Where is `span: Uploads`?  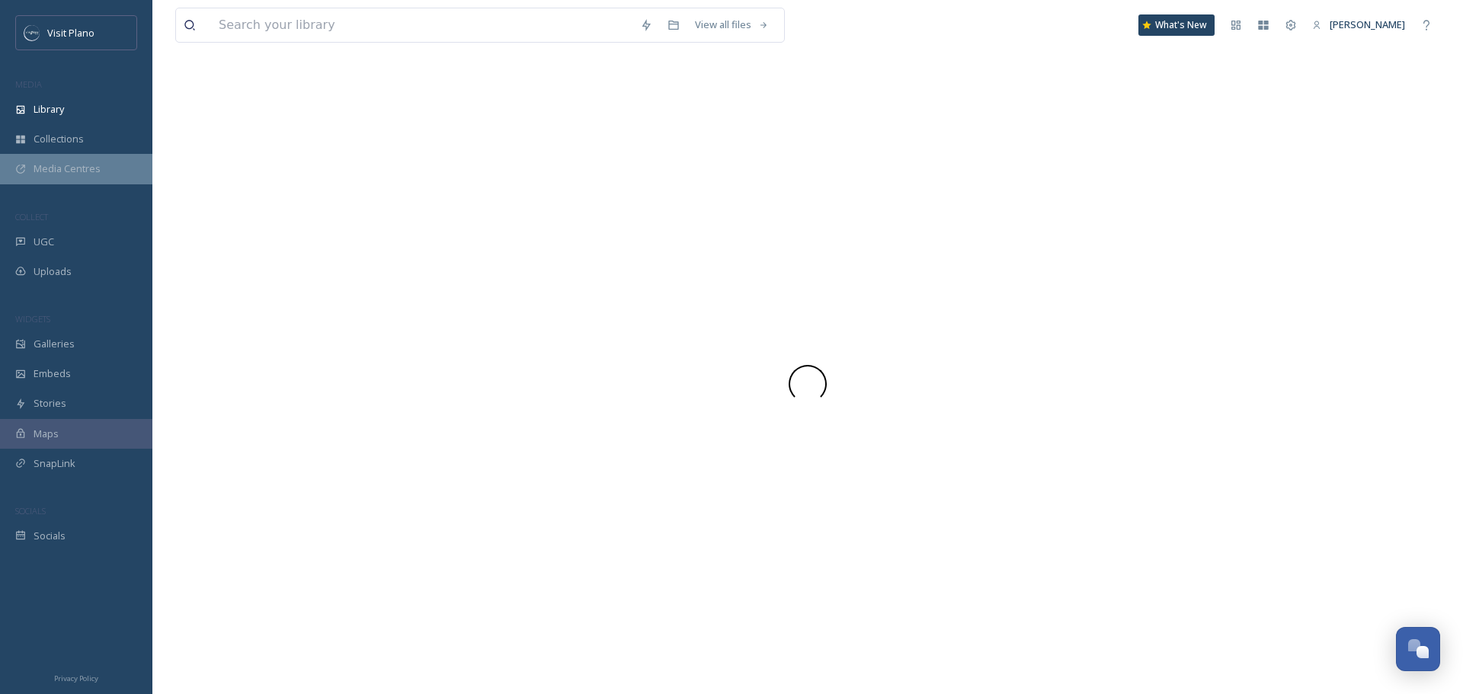 span: Uploads is located at coordinates (53, 271).